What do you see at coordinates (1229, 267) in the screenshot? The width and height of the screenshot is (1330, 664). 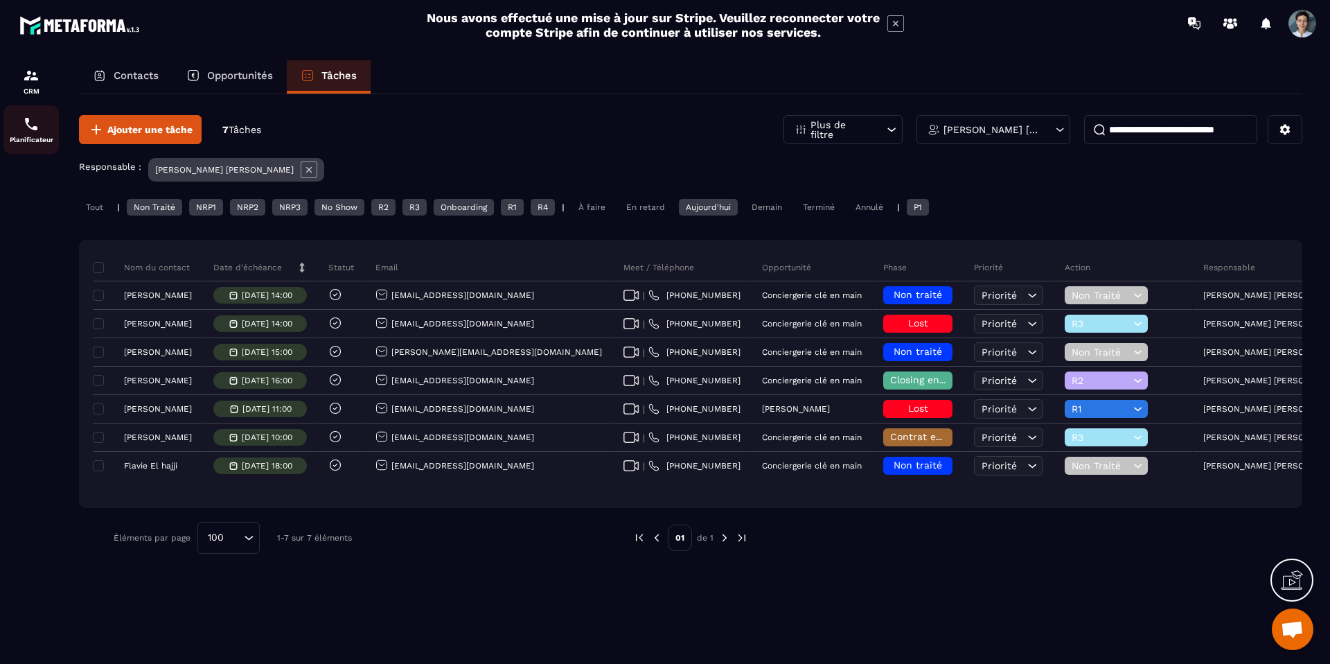 I see `p: Responsable` at bounding box center [1229, 267].